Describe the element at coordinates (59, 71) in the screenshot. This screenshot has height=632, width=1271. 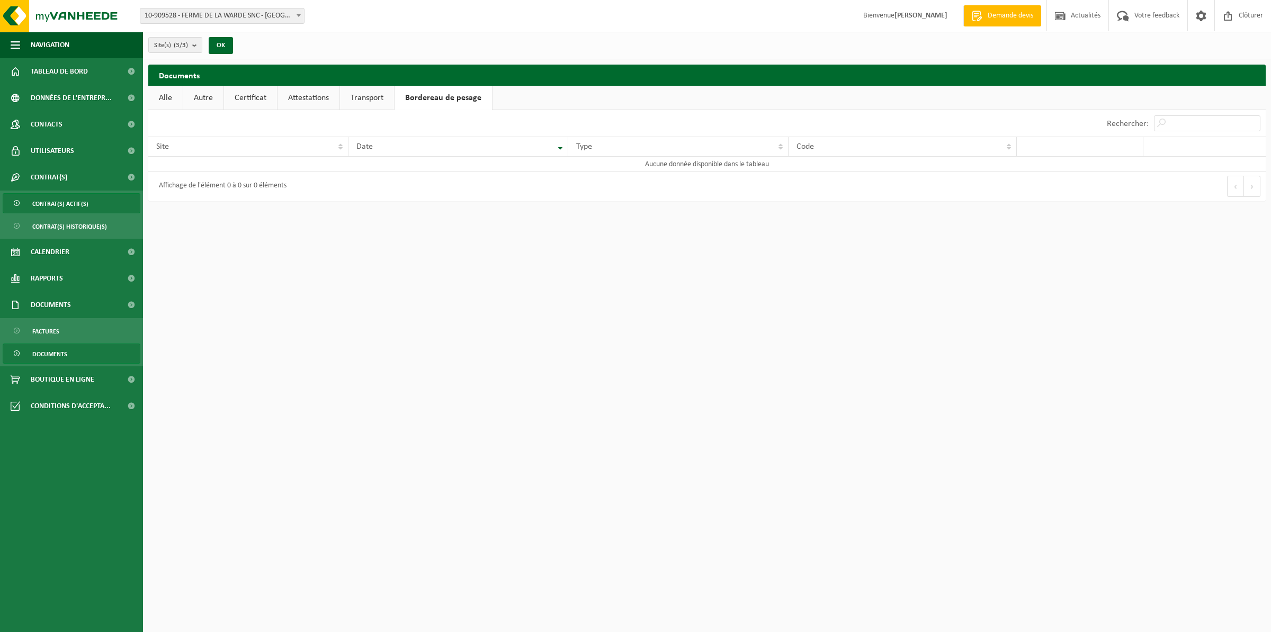
I see `span: Tableau de bord` at that location.